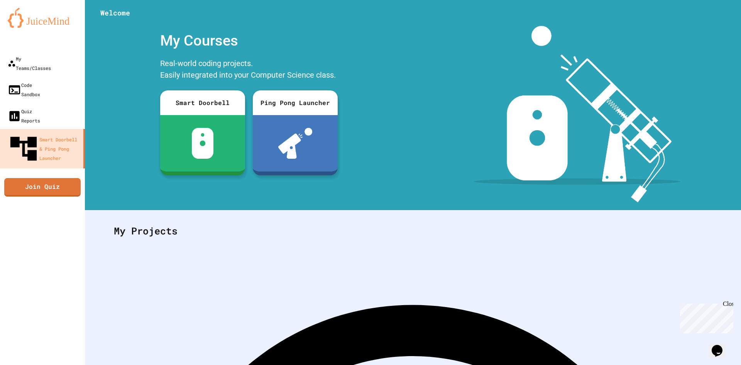 The height and width of the screenshot is (365, 741). What do you see at coordinates (413, 231) in the screenshot?
I see `div: My Projects` at bounding box center [413, 231].